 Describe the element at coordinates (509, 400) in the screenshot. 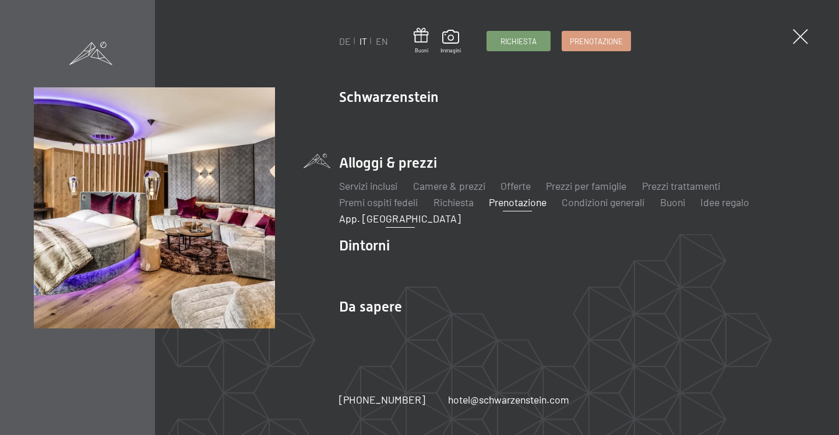

I see `a: hotel@schwarzenstein.com` at that location.